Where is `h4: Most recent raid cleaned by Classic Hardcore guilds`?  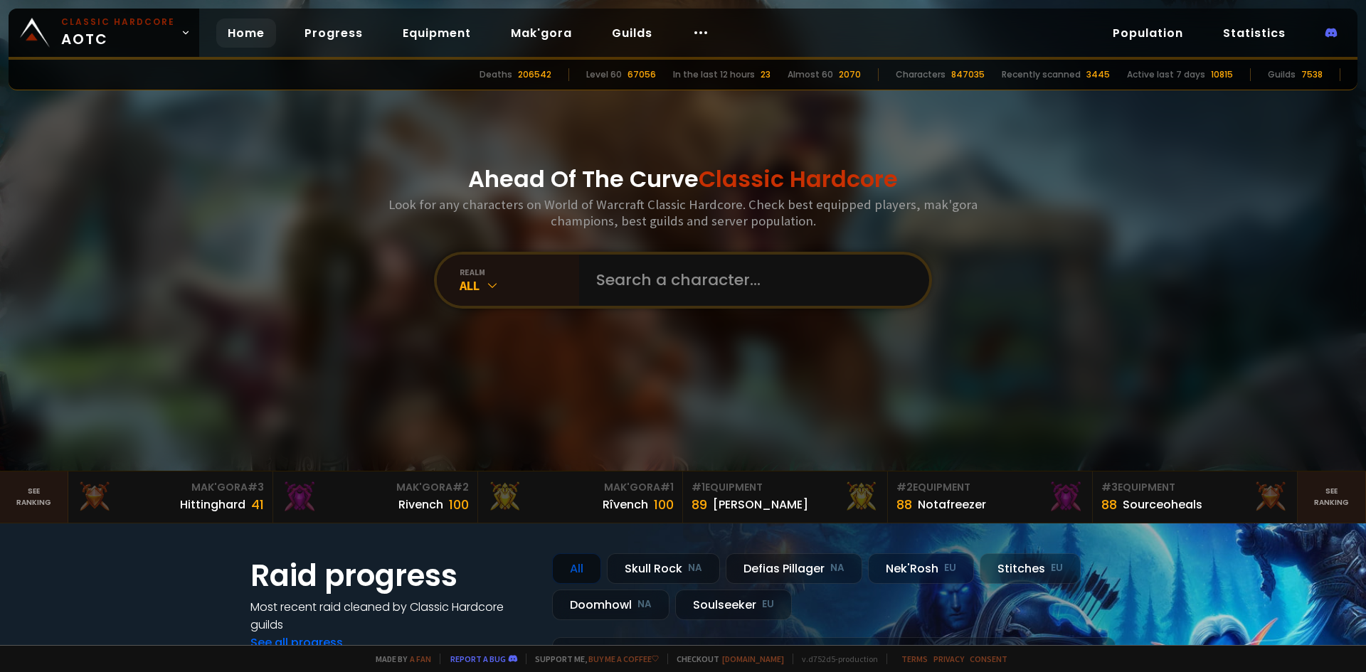
h4: Most recent raid cleaned by Classic Hardcore guilds is located at coordinates (393, 616).